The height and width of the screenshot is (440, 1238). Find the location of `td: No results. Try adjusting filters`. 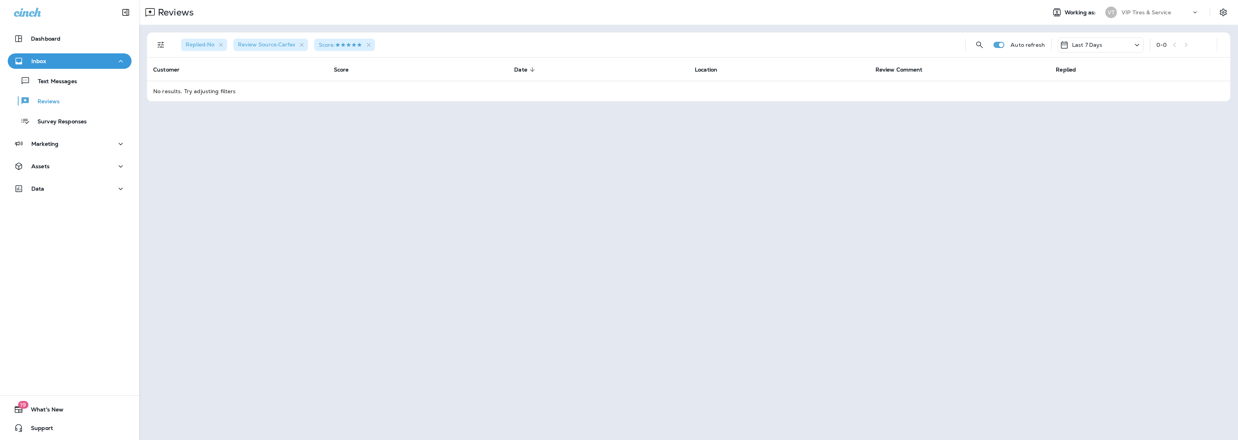

td: No results. Try adjusting filters is located at coordinates (689, 91).